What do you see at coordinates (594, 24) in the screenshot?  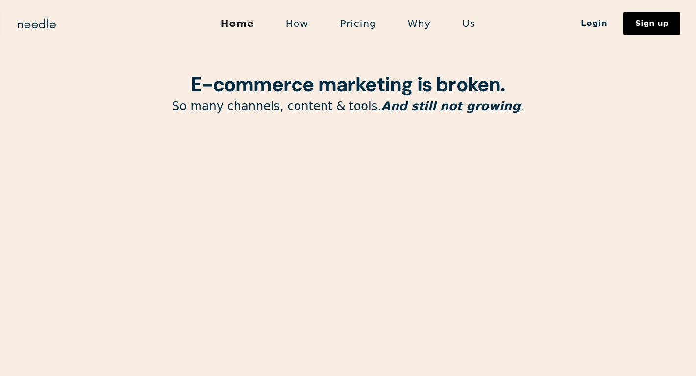 I see `a: Login` at bounding box center [594, 24].